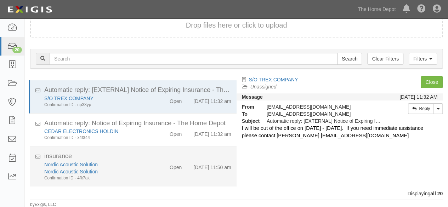 The image size is (448, 207). Describe the element at coordinates (377, 9) in the screenshot. I see `a: The Home Depot` at that location.